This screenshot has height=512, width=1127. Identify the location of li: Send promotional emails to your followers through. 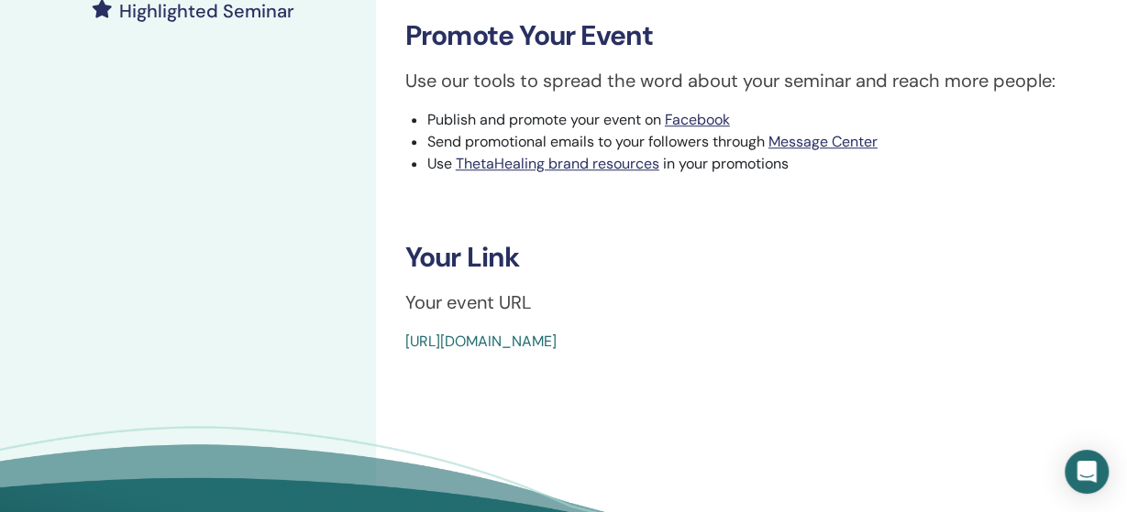
(762, 142).